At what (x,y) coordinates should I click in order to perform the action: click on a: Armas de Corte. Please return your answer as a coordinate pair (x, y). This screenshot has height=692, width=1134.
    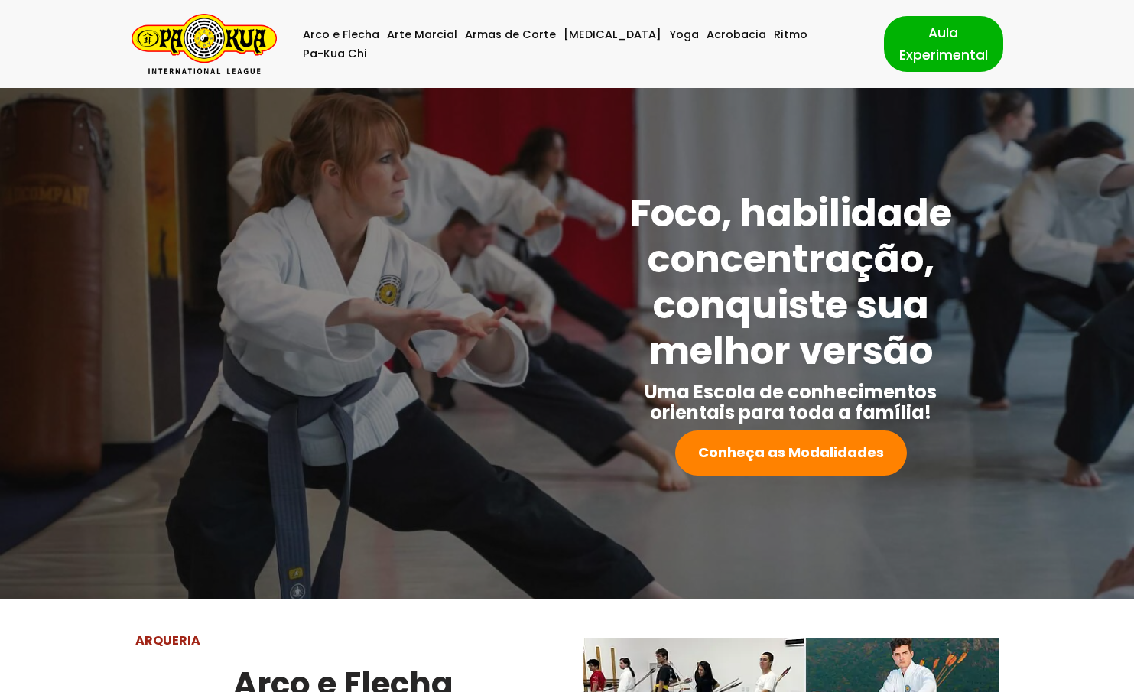
    Looking at the image, I should click on (510, 34).